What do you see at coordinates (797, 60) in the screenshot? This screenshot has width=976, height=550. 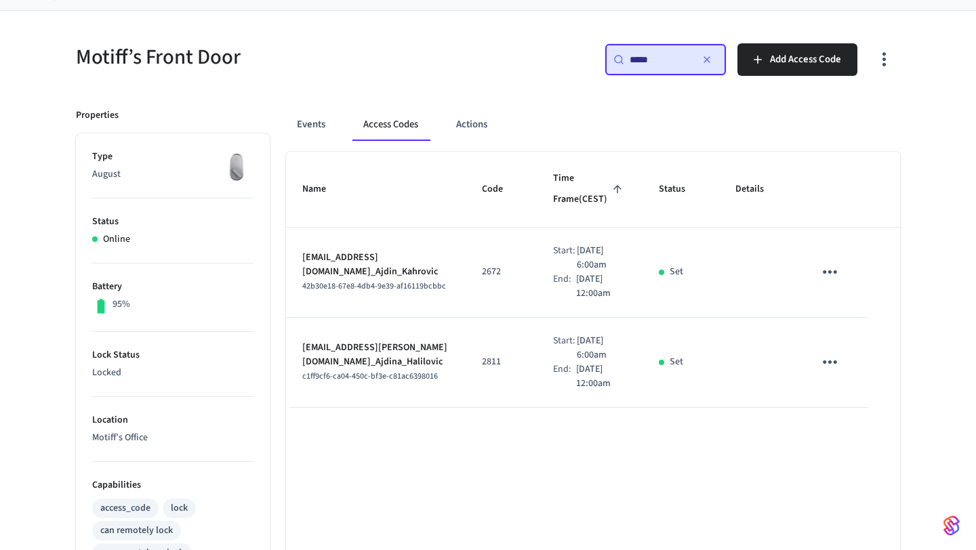 I see `button: Add Access Code` at bounding box center [797, 60].